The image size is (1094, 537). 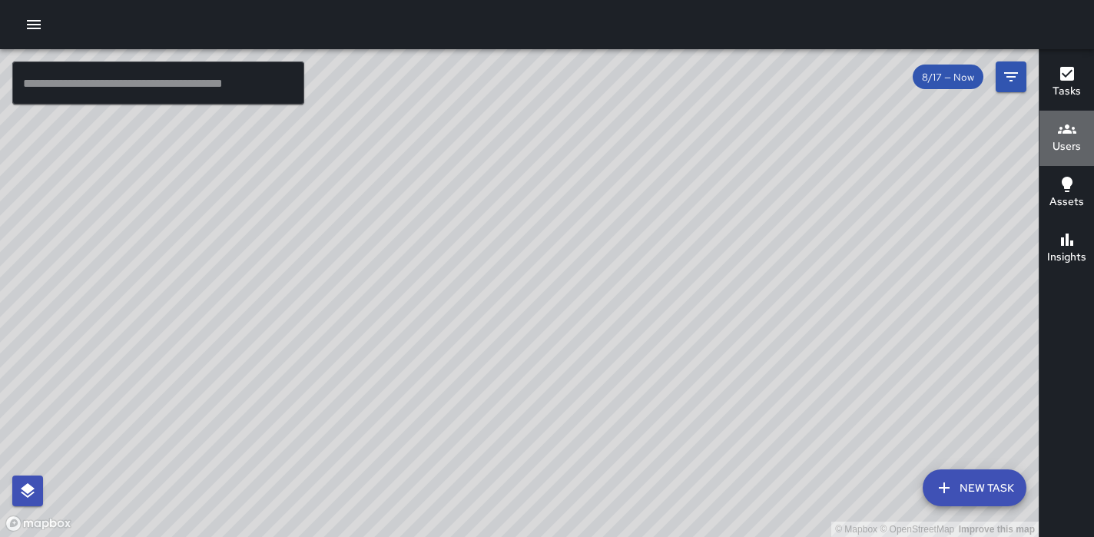 I want to click on button: New Task, so click(x=974, y=488).